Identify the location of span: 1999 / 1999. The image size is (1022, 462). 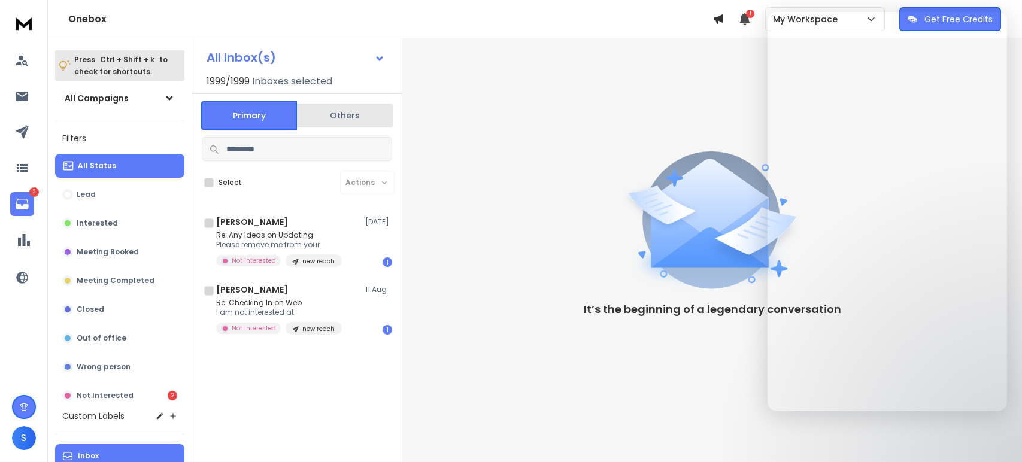
(228, 81).